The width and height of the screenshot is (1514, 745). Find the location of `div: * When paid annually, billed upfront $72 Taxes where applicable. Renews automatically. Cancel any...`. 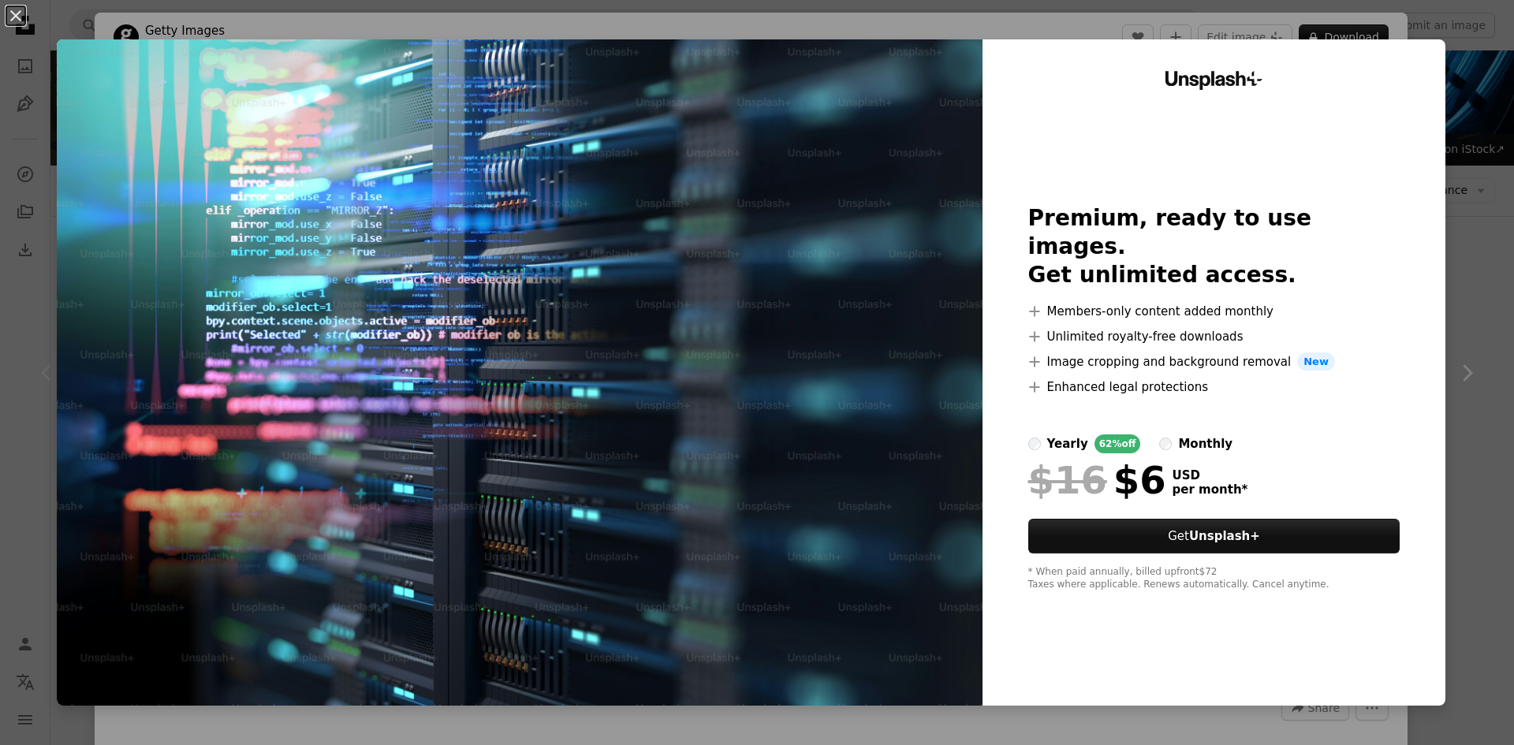

div: * When paid annually, billed upfront $72 Taxes where applicable. Renews automatically. Cancel any... is located at coordinates (1214, 579).